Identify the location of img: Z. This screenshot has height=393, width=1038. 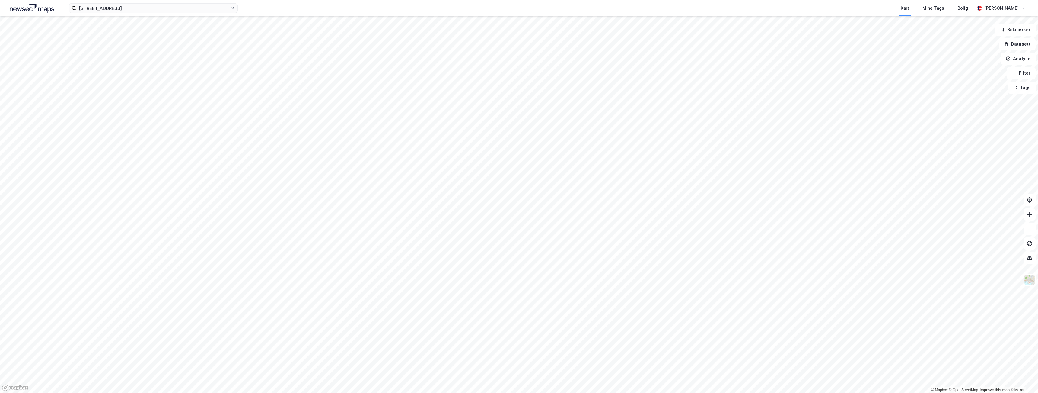
(1030, 279).